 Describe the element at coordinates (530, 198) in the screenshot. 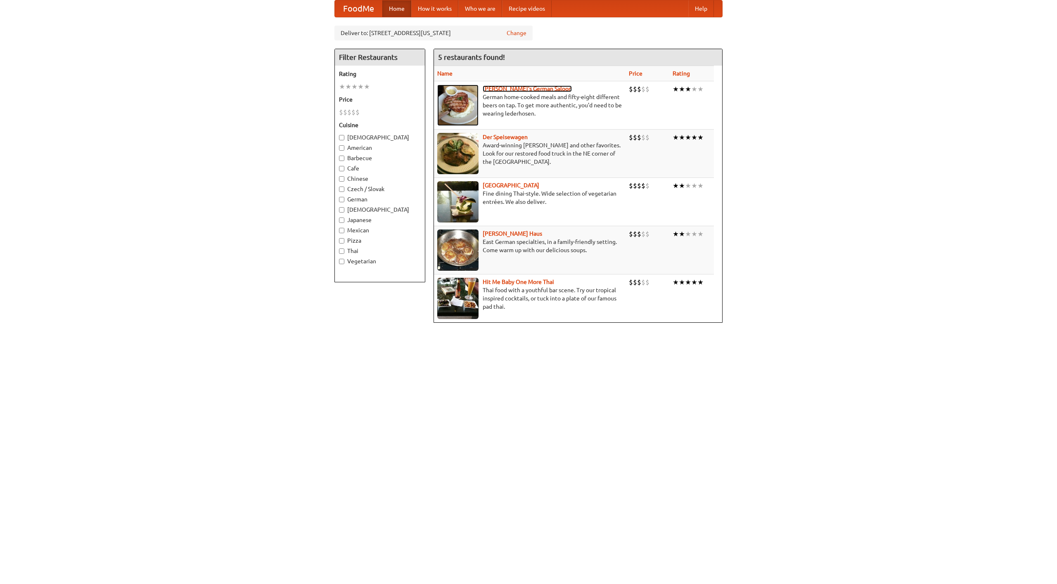

I see `p: Fine dining Thai-style. Wide selection of vegetarian entrées. We also deliver.` at that location.